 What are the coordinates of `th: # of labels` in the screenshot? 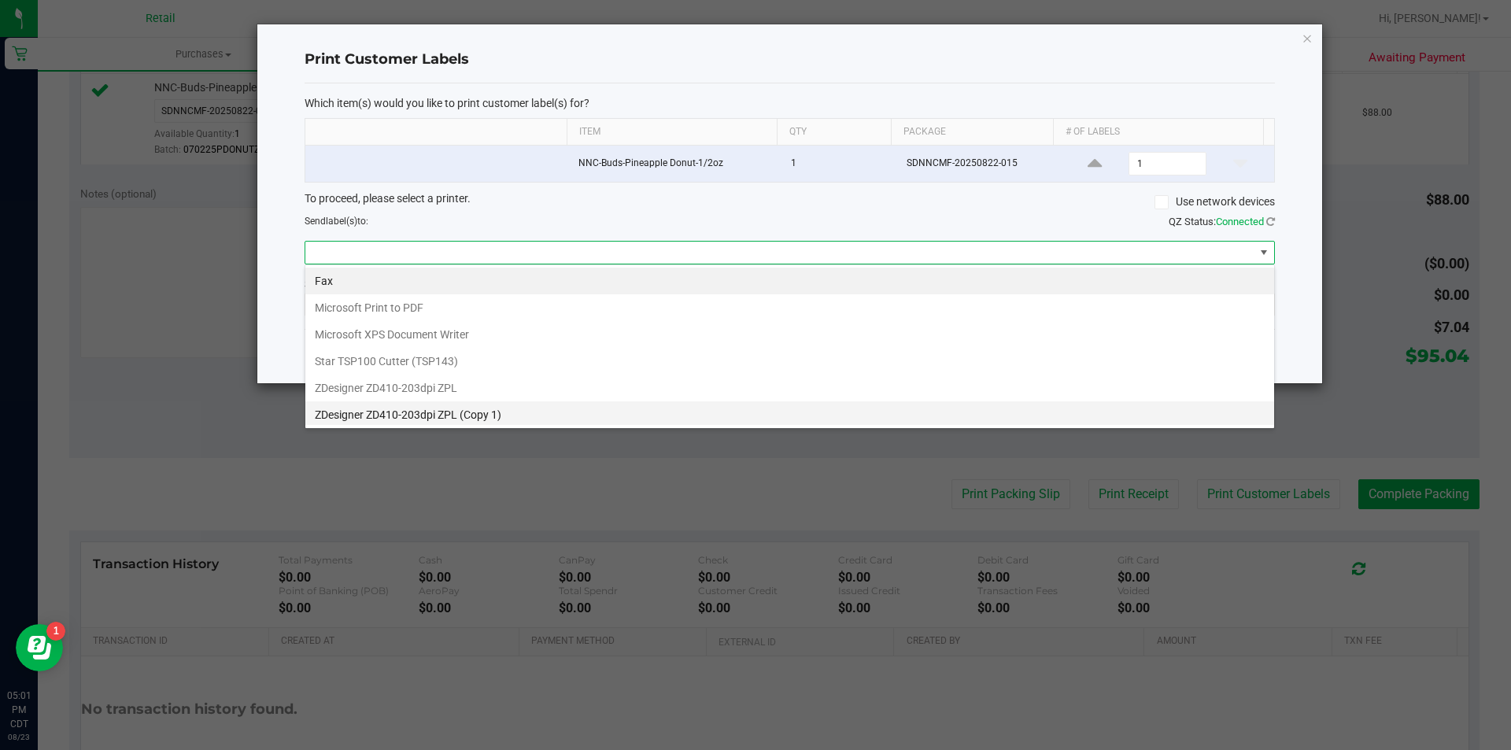 It's located at (1157, 132).